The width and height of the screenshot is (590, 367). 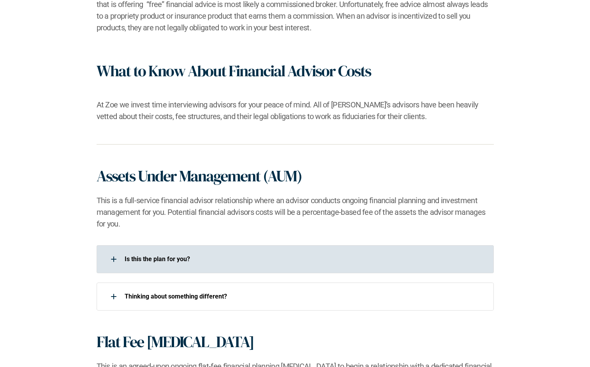 What do you see at coordinates (304, 259) in the screenshot?
I see `p: Is this the plan for you?​` at bounding box center [304, 259].